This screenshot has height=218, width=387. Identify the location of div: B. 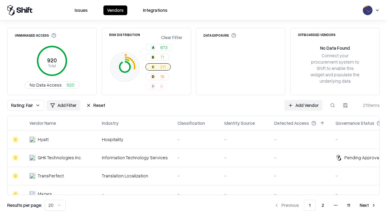
(153, 57).